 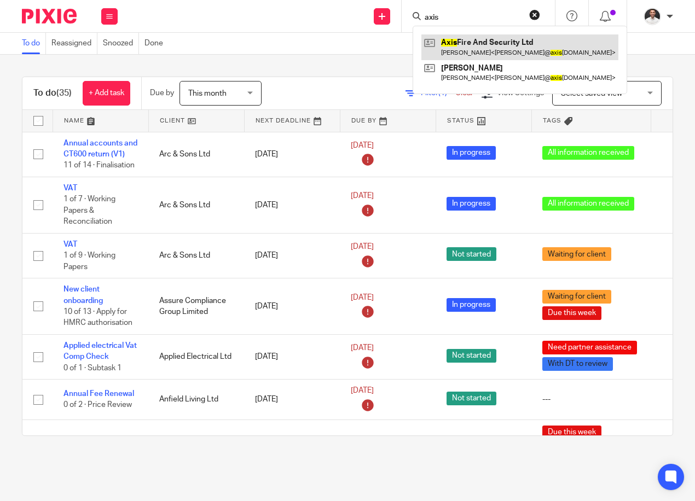 I want to click on button: Clear, so click(x=535, y=15).